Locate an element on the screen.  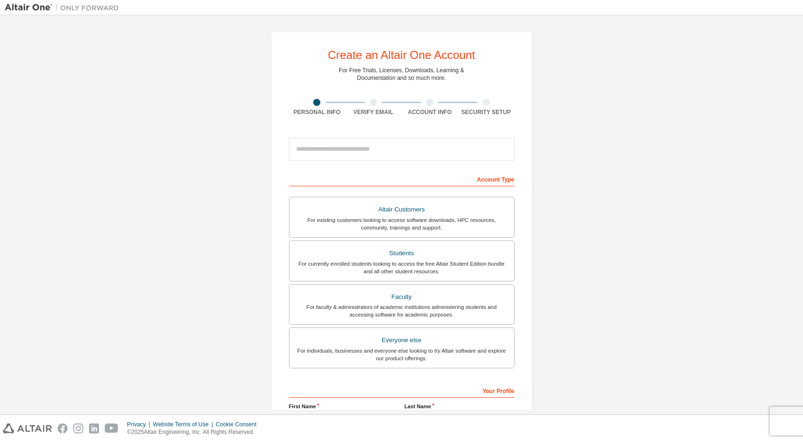
div: Faculty is located at coordinates (402, 297).